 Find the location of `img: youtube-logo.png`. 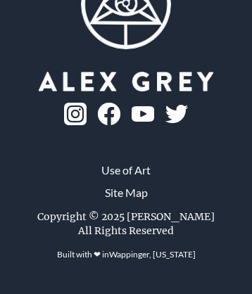

img: youtube-logo.png is located at coordinates (143, 114).